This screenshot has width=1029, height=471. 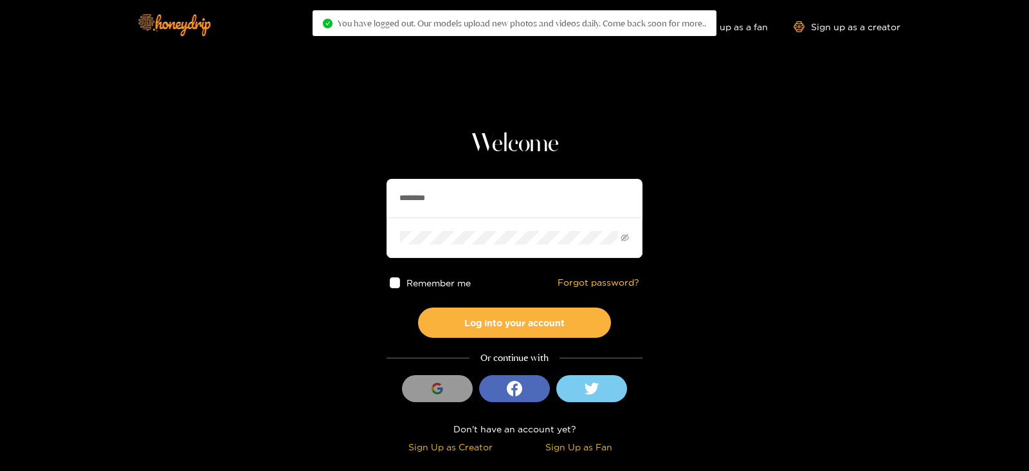 What do you see at coordinates (598, 282) in the screenshot?
I see `a: Forgot password?` at bounding box center [598, 282].